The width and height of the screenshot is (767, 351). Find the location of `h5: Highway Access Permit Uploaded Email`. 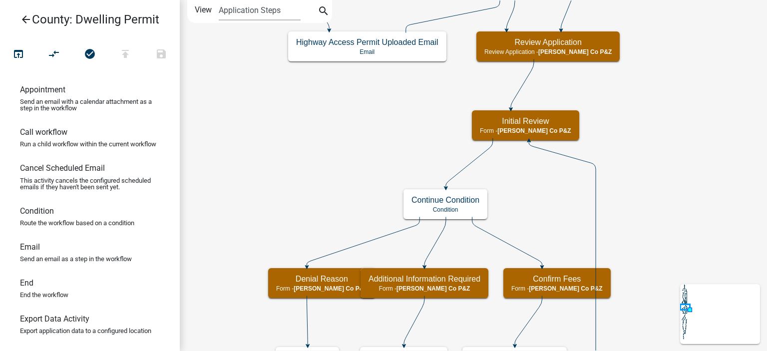

h5: Highway Access Permit Uploaded Email is located at coordinates (367, 42).